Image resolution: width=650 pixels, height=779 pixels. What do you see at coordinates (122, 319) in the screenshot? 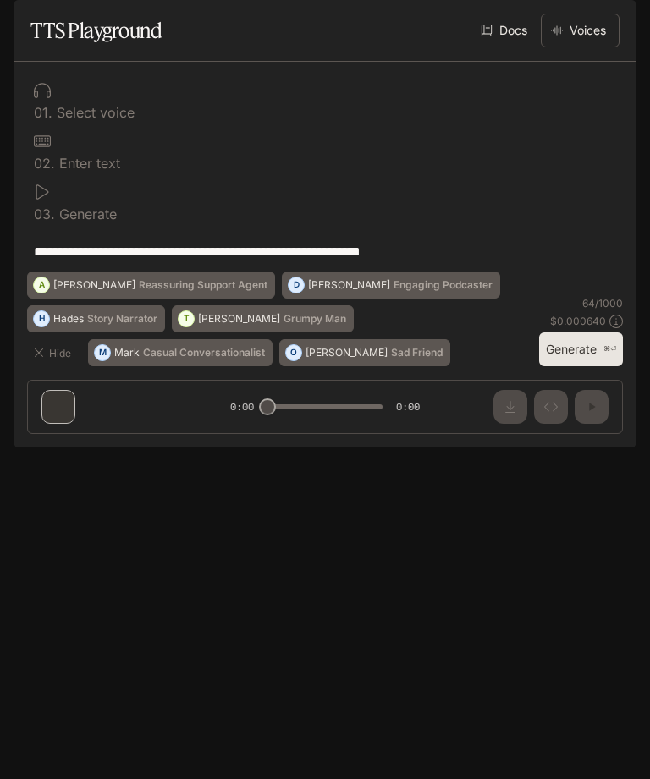
I see `p: Story Narrator` at bounding box center [122, 319].